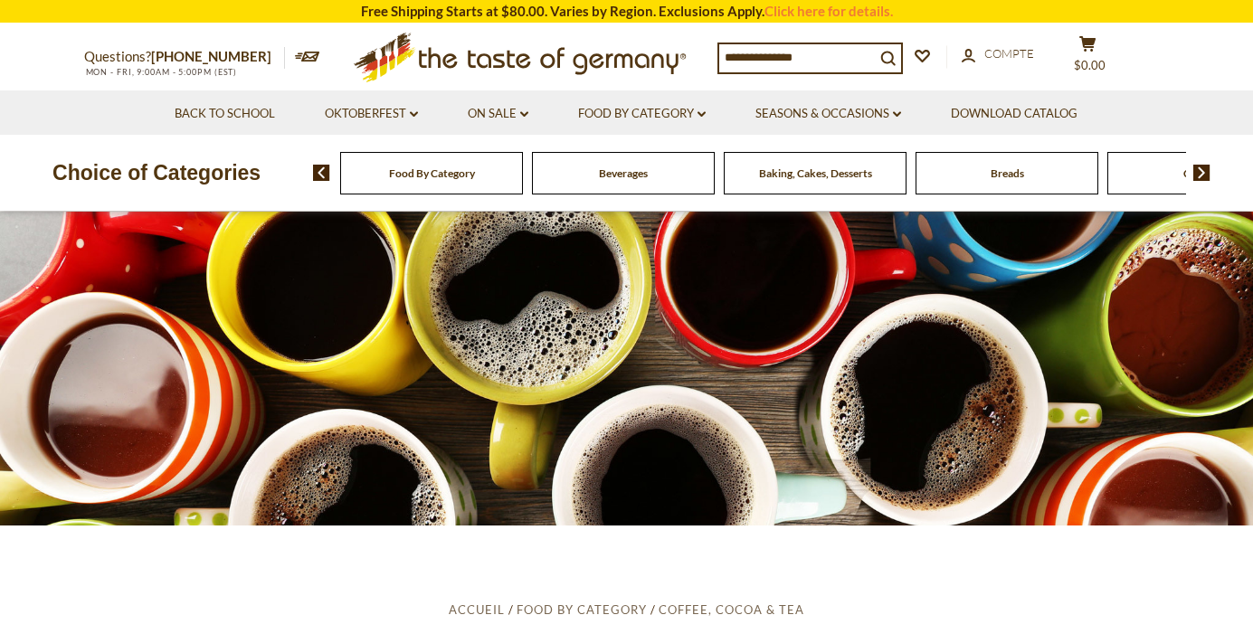  Describe the element at coordinates (1007, 173) in the screenshot. I see `span: Breads` at that location.